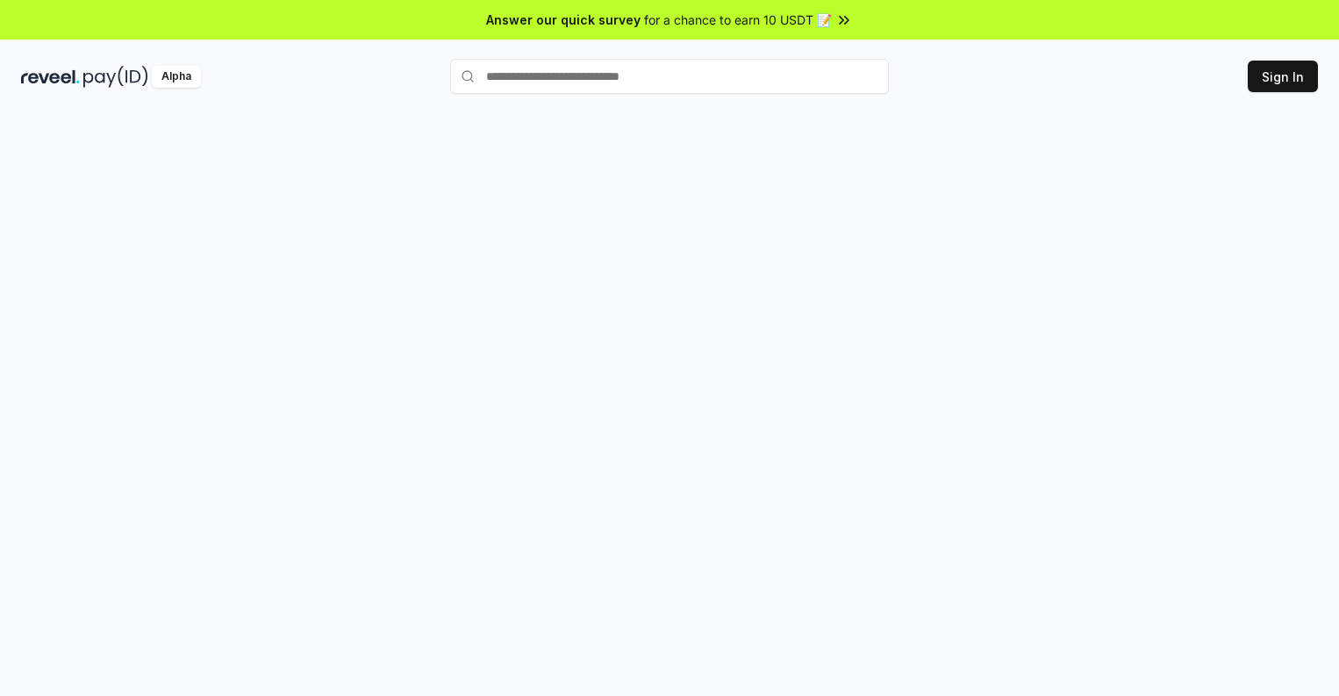  What do you see at coordinates (116, 76) in the screenshot?
I see `img: pay_id` at bounding box center [116, 76].